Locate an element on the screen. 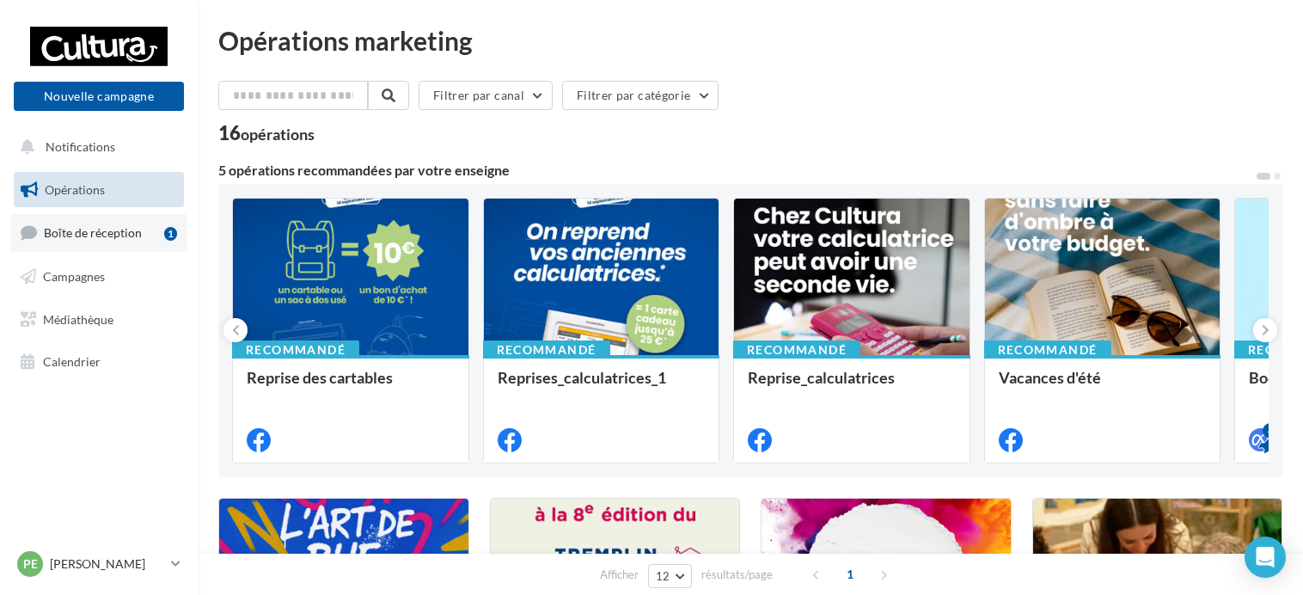 The width and height of the screenshot is (1303, 595). span: Médiathèque is located at coordinates (78, 318).